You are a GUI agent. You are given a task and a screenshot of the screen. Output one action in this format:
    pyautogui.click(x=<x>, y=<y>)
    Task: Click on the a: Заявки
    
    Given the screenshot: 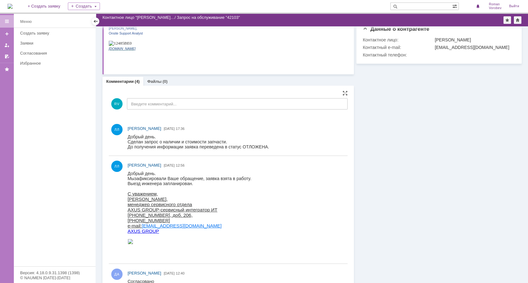 What is the action you would take?
    pyautogui.click(x=56, y=43)
    